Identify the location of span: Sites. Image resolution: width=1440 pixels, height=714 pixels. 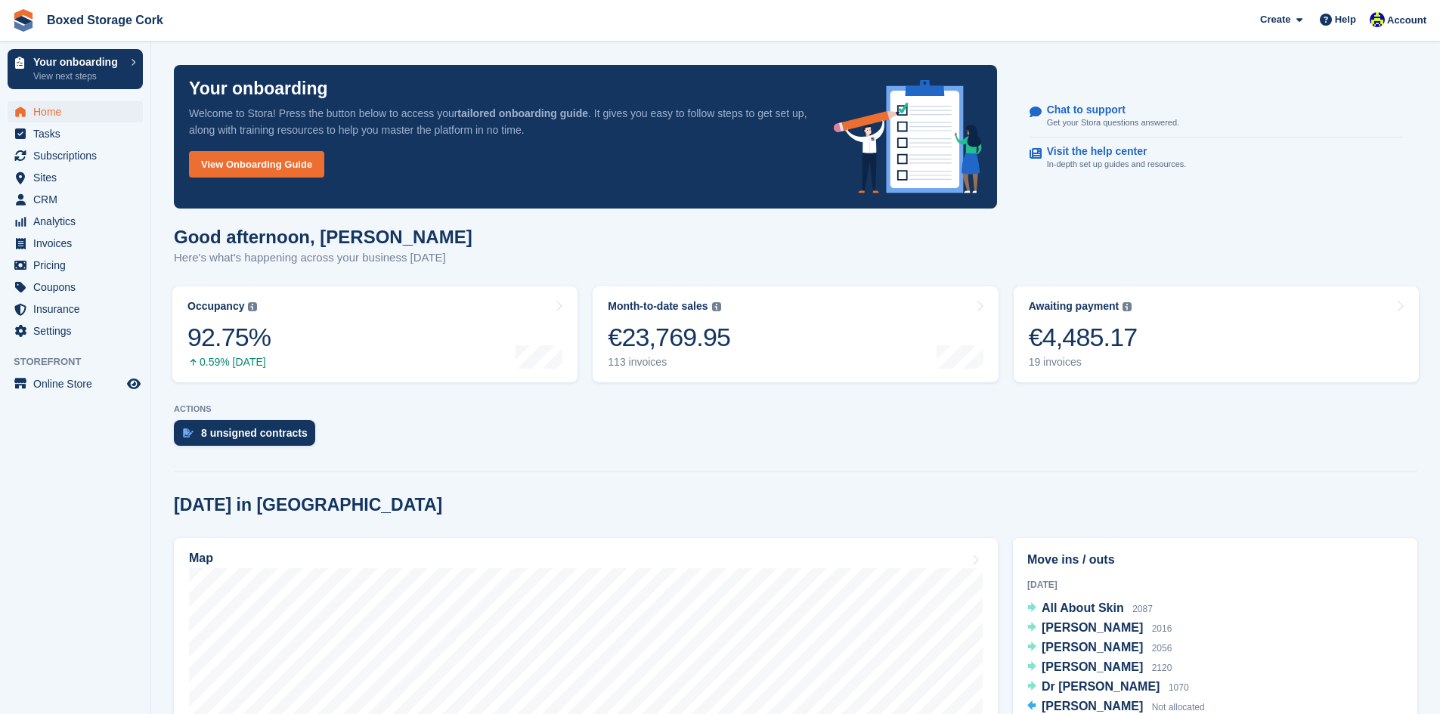
(79, 178).